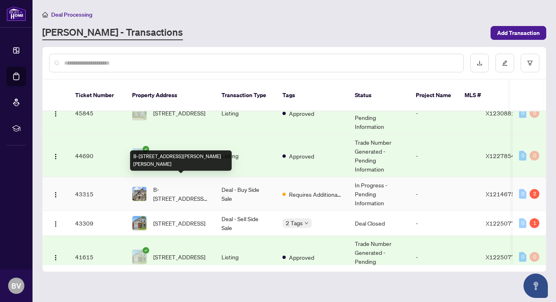 This screenshot has height=302, width=556. Describe the element at coordinates (16, 286) in the screenshot. I see `span: BV` at that location.